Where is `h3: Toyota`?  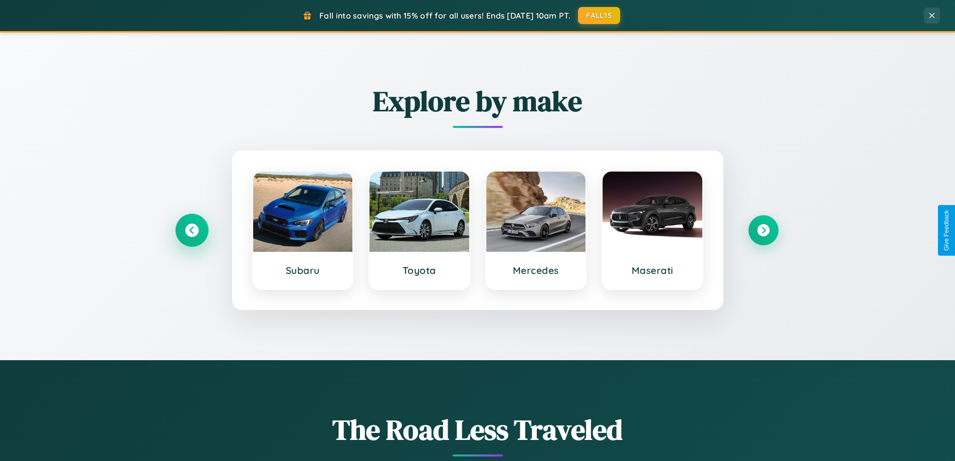 h3: Toyota is located at coordinates (419, 270).